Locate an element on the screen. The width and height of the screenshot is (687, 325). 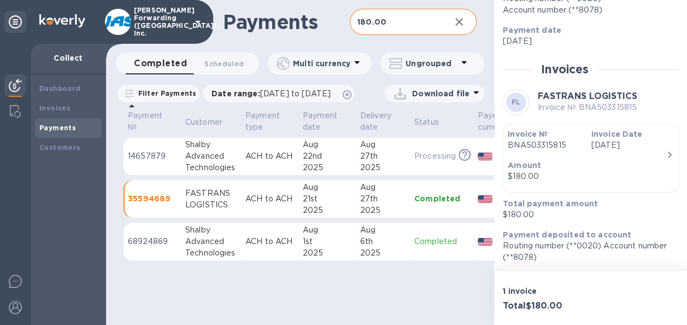
img: Logo is located at coordinates (62, 21).